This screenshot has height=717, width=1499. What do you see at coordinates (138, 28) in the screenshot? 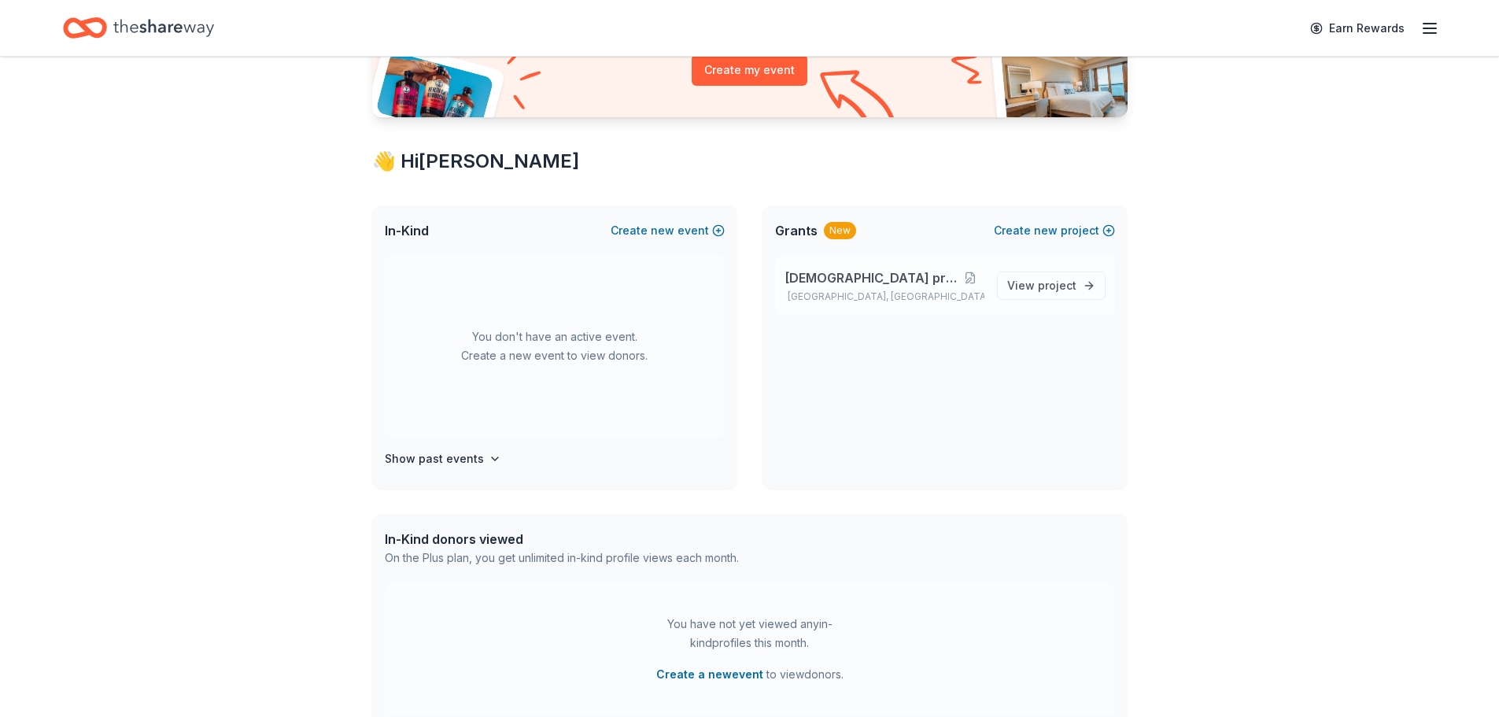
I see `a: Home` at bounding box center [138, 28].